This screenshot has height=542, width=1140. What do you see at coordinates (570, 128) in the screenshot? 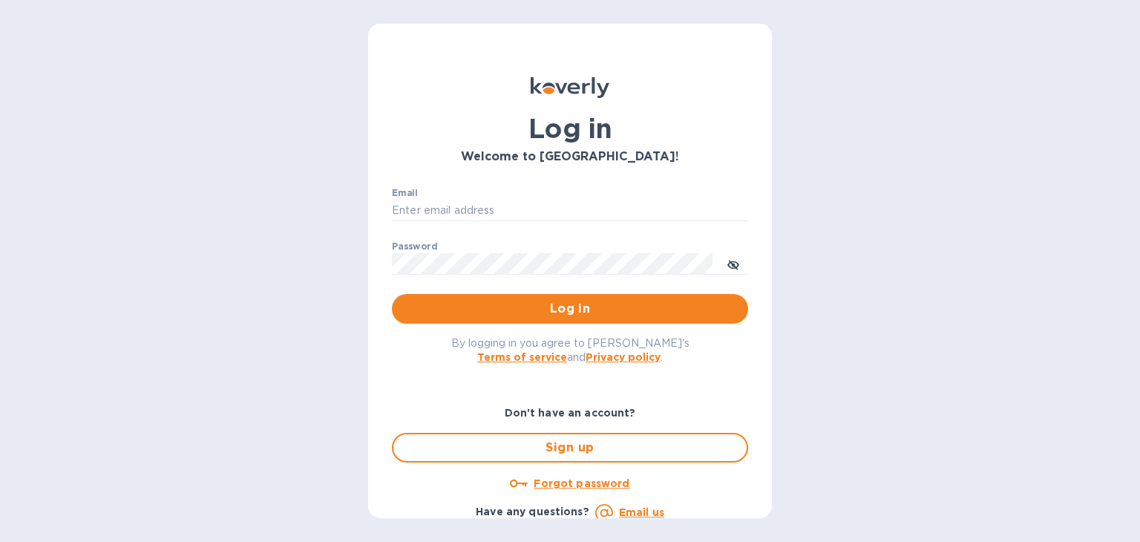
I see `h1: Log in` at bounding box center [570, 128].